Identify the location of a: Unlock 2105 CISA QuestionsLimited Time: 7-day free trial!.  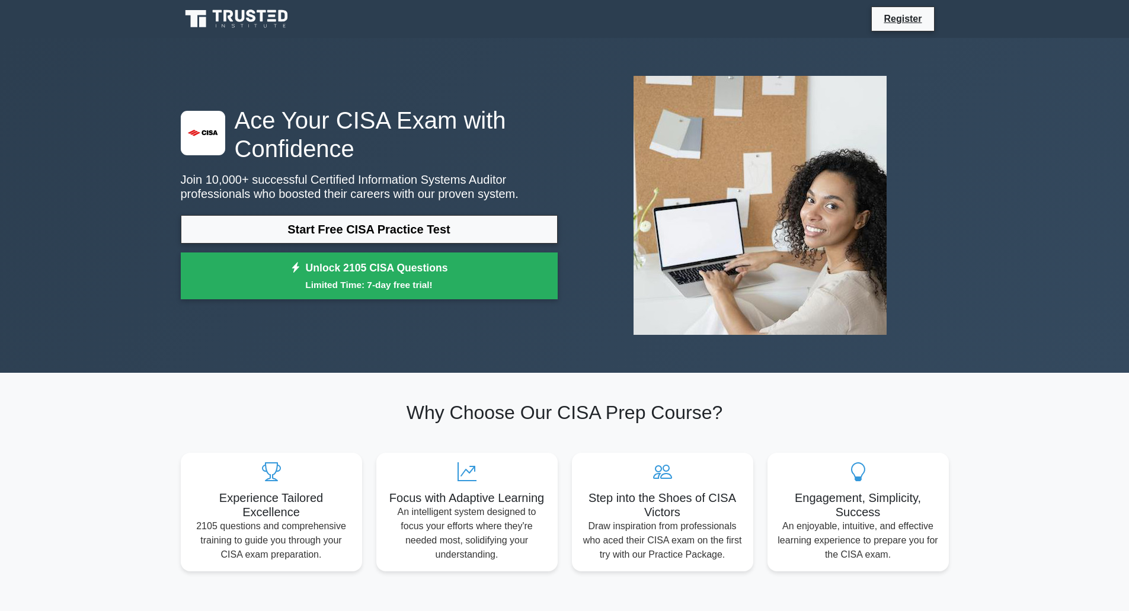
(369, 276).